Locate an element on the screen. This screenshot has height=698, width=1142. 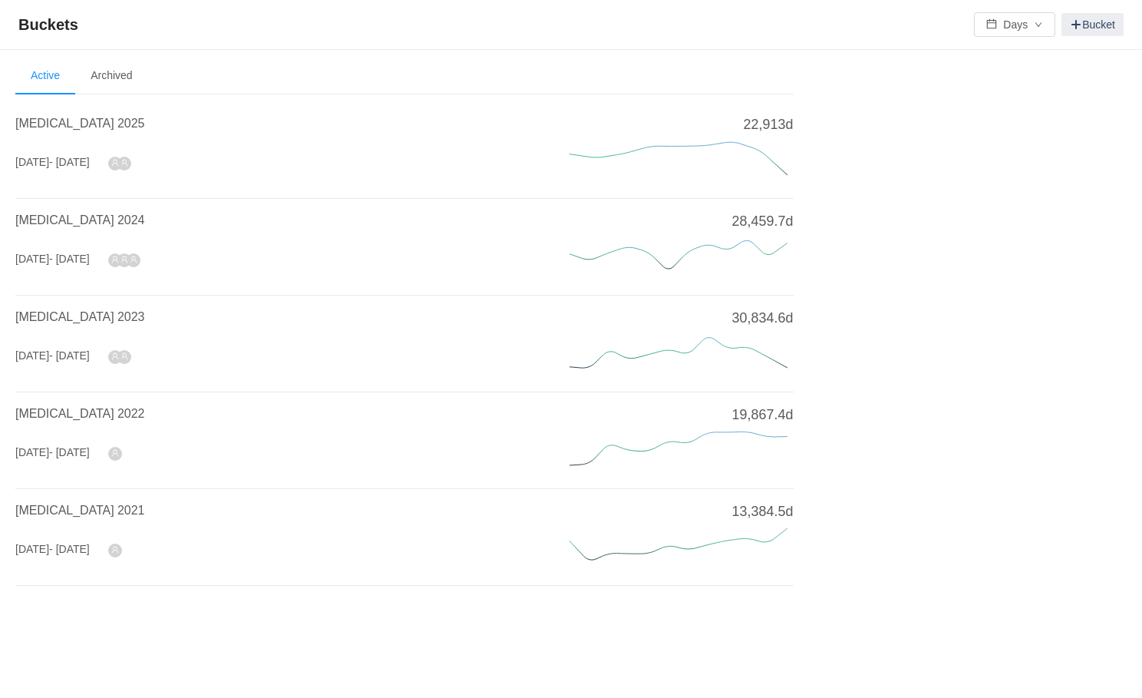
span: 30,834.6d is located at coordinates (763, 318).